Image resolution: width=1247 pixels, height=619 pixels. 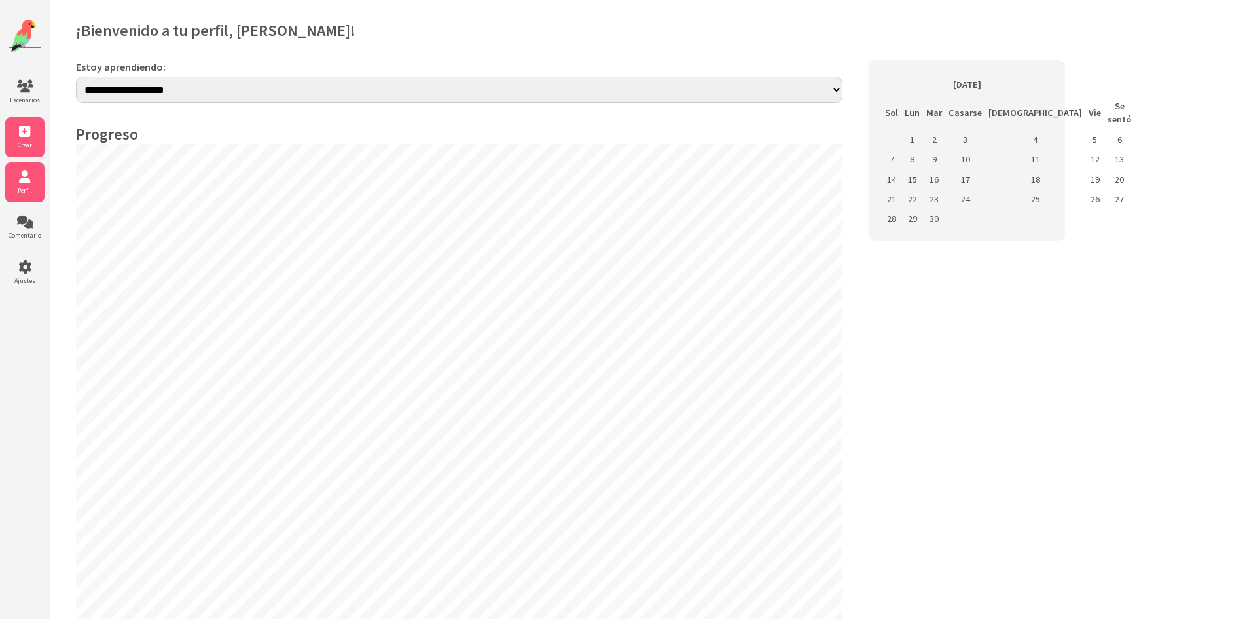 What do you see at coordinates (966, 159) in the screenshot?
I see `font: 10` at bounding box center [966, 159].